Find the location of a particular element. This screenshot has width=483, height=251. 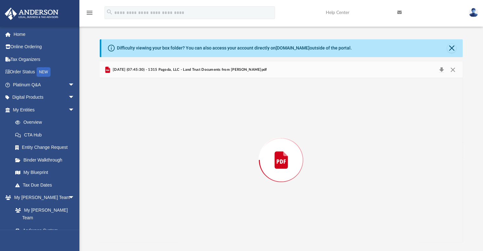

i: search is located at coordinates (109, 12).